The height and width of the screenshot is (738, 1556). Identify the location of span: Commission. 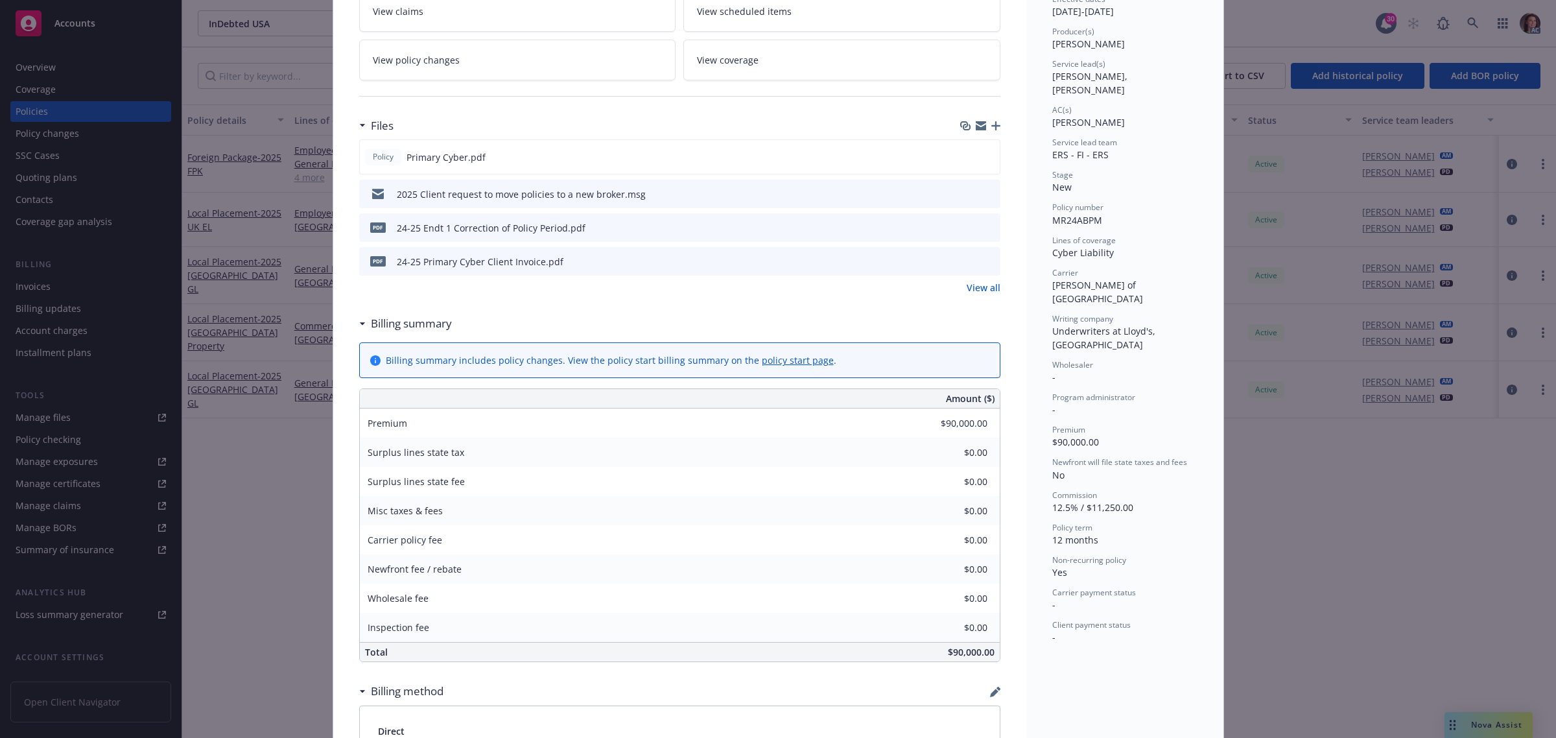
(1074, 495).